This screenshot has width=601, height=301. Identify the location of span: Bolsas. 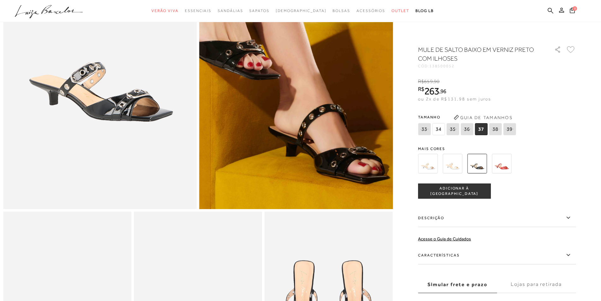
(341, 11).